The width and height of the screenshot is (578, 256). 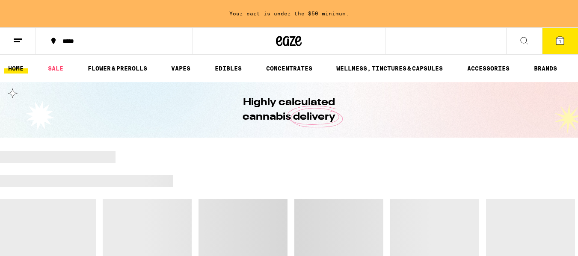 What do you see at coordinates (117, 68) in the screenshot?
I see `a: FLOWER & PREROLLS` at bounding box center [117, 68].